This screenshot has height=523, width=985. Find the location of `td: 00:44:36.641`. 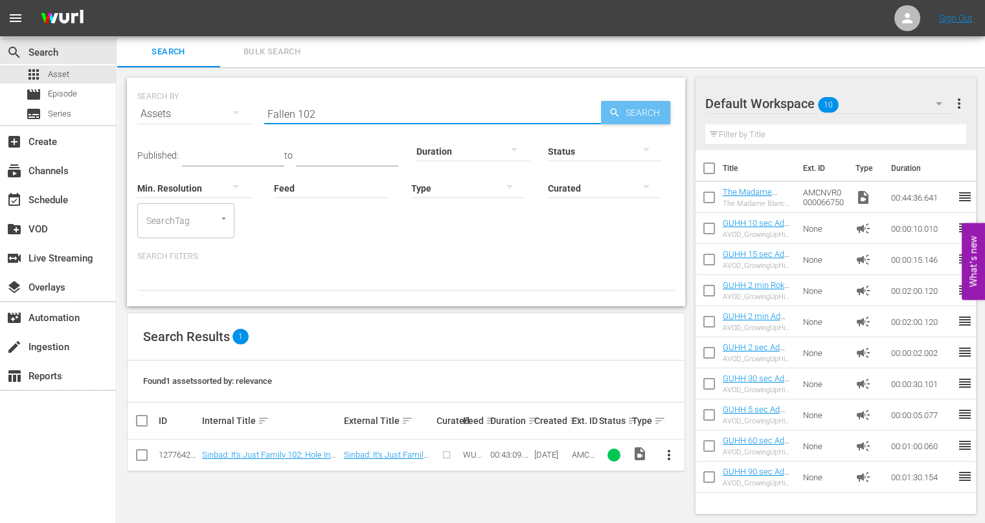

td: 00:44:36.641 is located at coordinates (921, 198).